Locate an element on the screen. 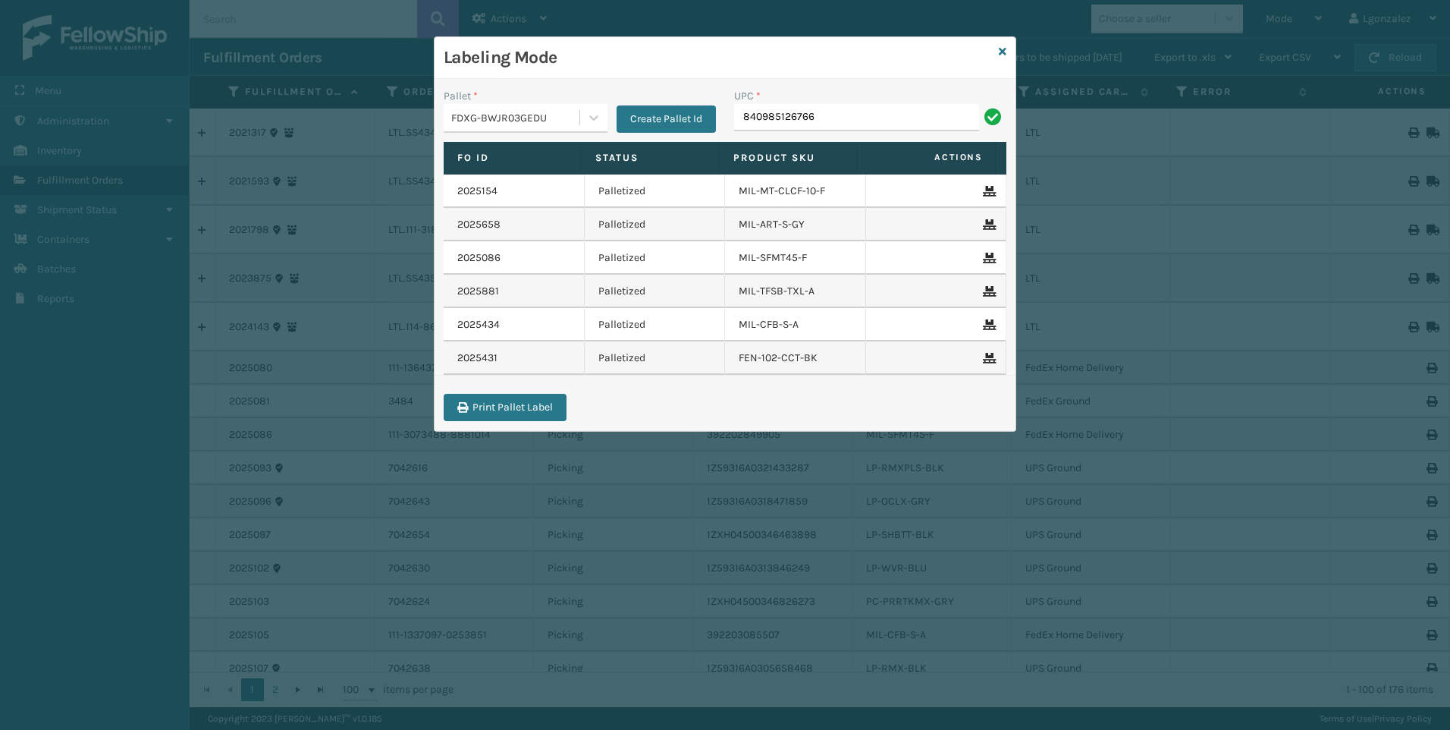  td: MIL-ART-S-GY is located at coordinates (795, 224).